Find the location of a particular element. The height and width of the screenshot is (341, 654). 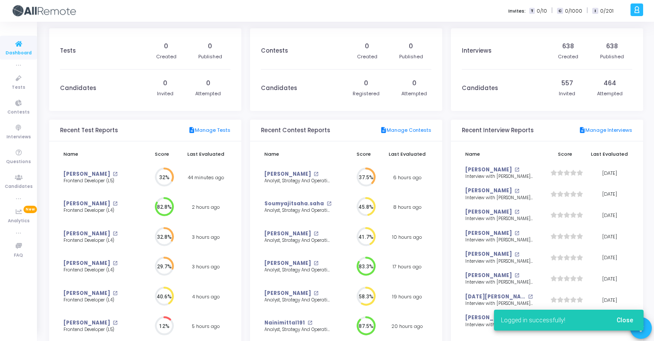

span: Close is located at coordinates (625, 320).